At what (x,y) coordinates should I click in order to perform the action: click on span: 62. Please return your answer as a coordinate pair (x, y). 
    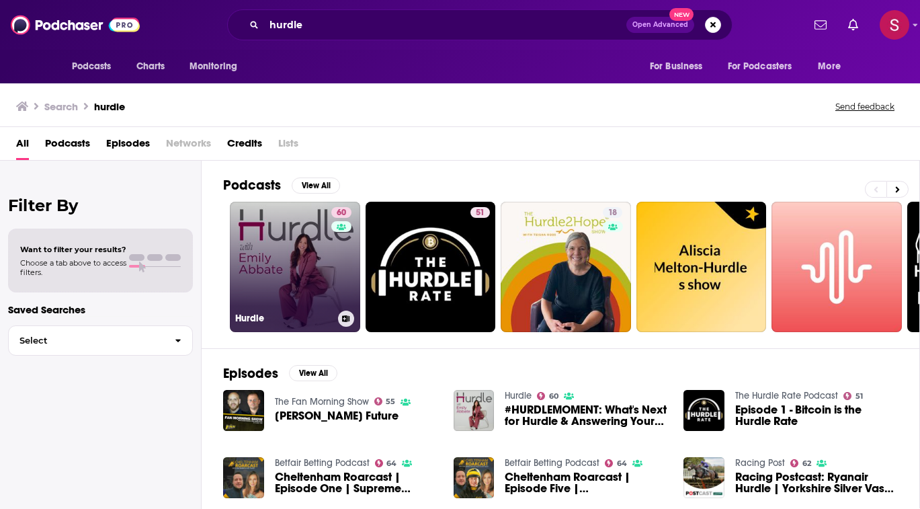
    Looking at the image, I should click on (807, 463).